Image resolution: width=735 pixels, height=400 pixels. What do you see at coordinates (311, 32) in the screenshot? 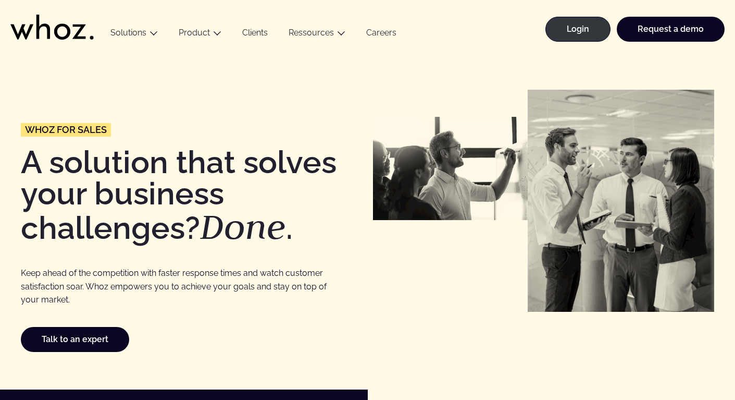
I see `a: Ressources` at bounding box center [311, 32].